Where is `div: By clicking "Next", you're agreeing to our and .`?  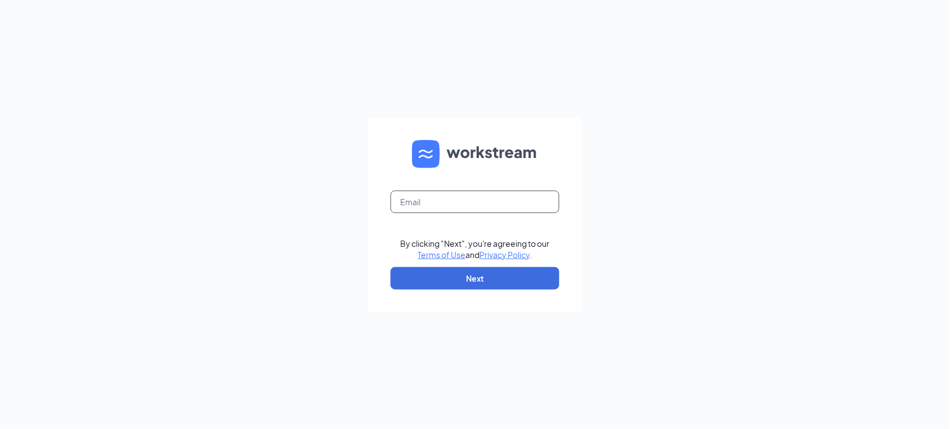 div: By clicking "Next", you're agreeing to our and . is located at coordinates (475, 249).